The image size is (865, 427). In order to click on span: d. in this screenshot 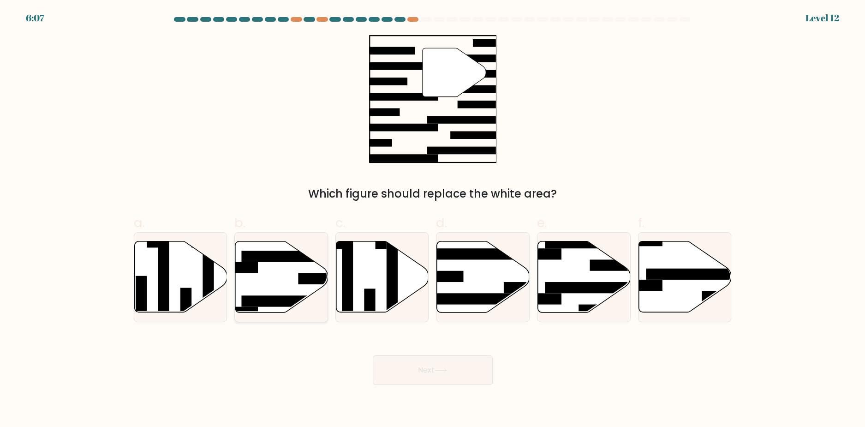, I will do `click(441, 222)`.